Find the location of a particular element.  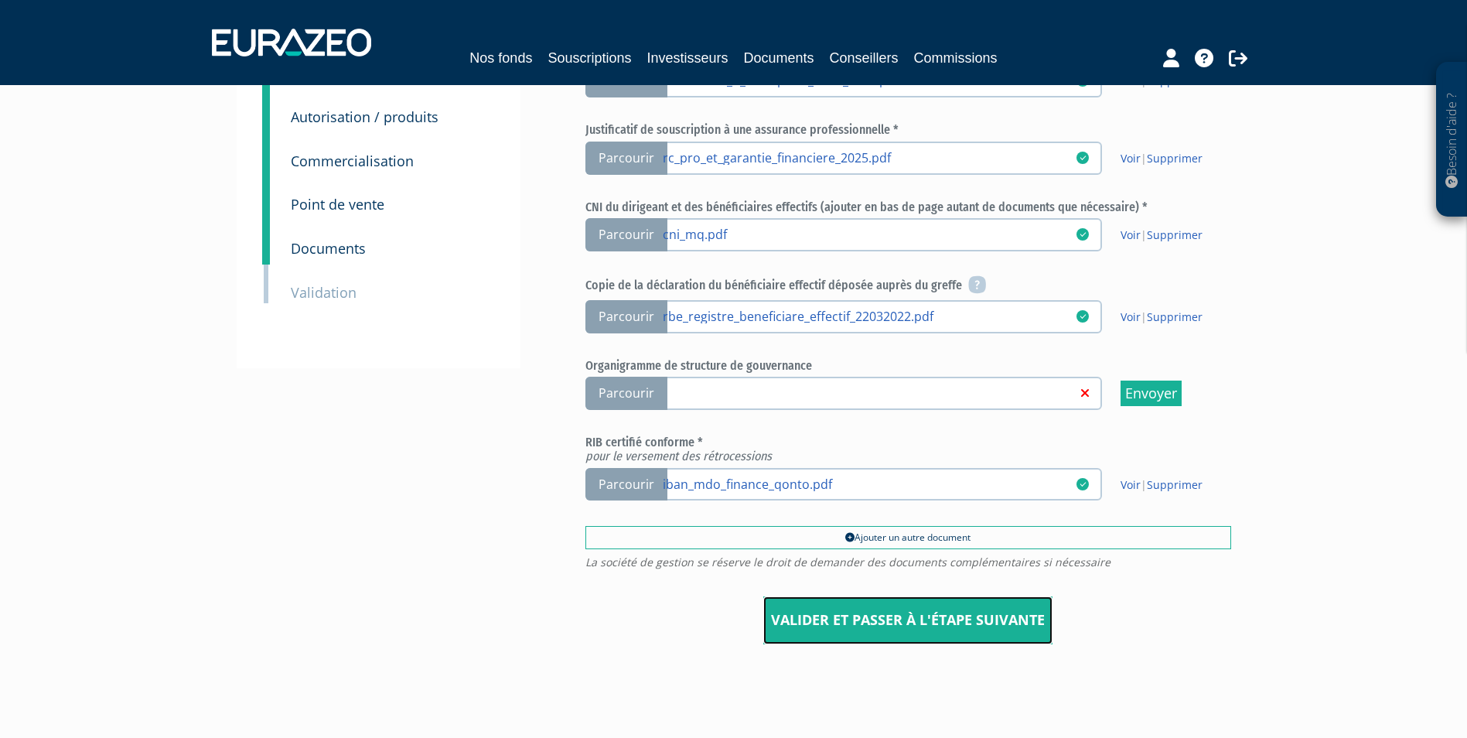

h6: RIB certifié conforme * is located at coordinates (908, 449).